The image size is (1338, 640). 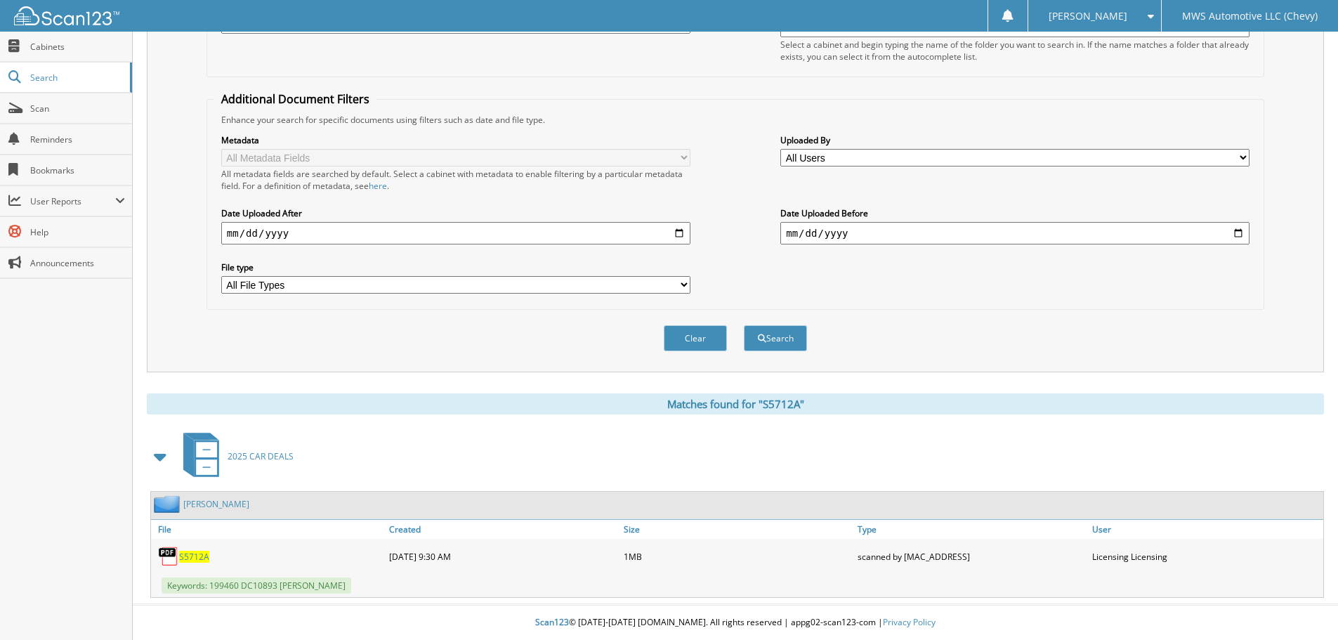 What do you see at coordinates (456, 267) in the screenshot?
I see `label: File type` at bounding box center [456, 267].